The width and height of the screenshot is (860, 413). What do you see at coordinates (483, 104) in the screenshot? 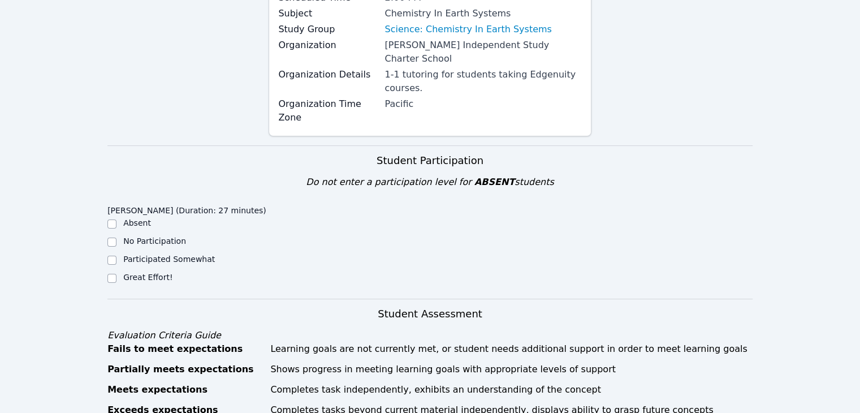
I see `div: Pacific` at bounding box center [483, 104].